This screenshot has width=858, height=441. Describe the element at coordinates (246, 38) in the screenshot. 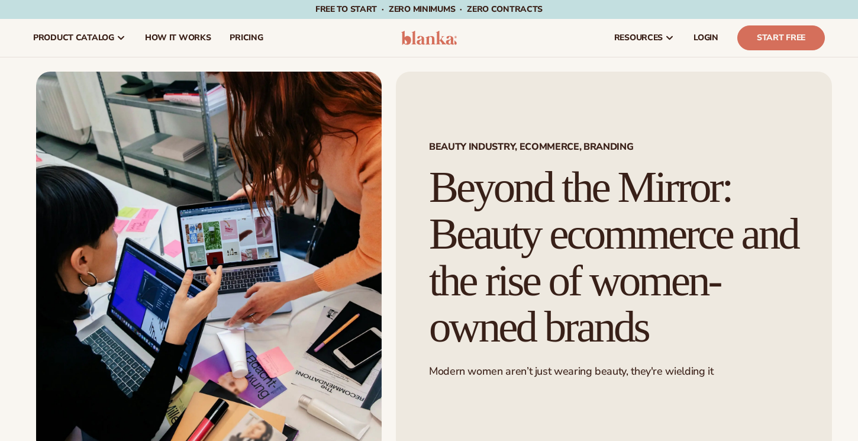

I see `a: pricing` at that location.